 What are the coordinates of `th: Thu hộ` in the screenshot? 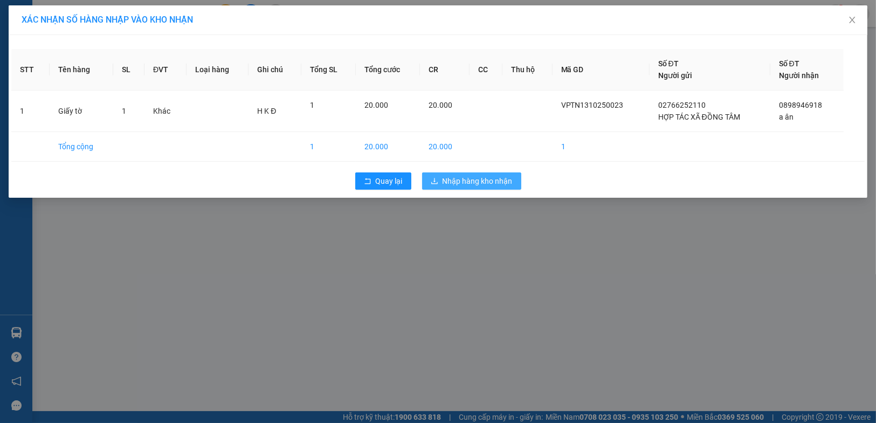 It's located at (527, 70).